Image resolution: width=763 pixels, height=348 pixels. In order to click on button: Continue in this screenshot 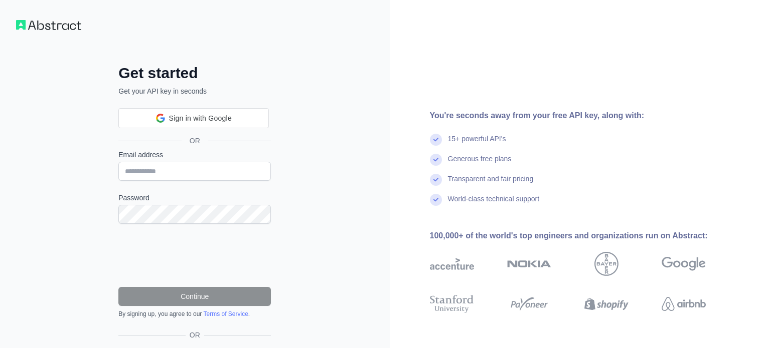, I will do `click(195, 297)`.